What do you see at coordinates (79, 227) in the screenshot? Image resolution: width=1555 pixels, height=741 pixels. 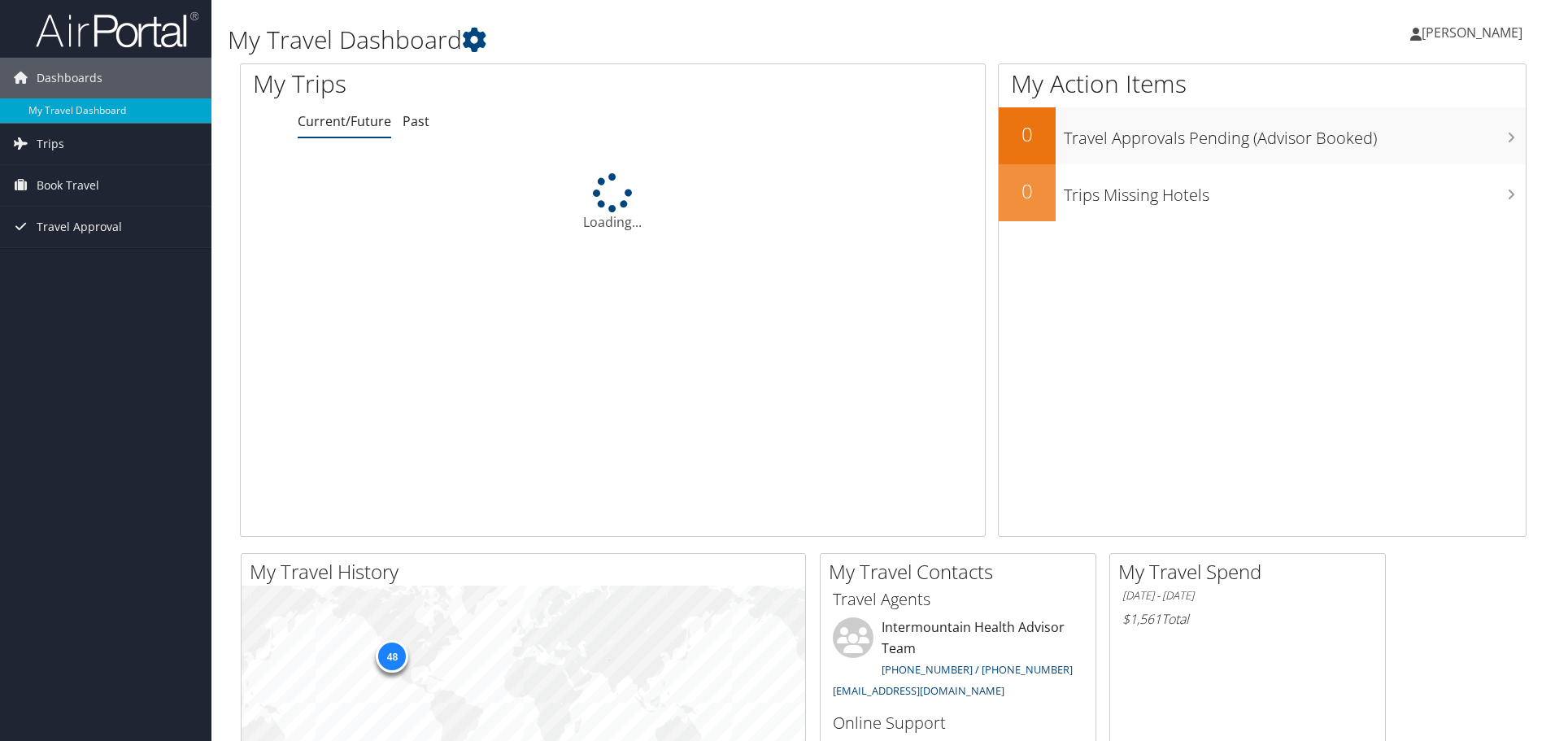 I see `span: Travel Approval` at bounding box center [79, 227].